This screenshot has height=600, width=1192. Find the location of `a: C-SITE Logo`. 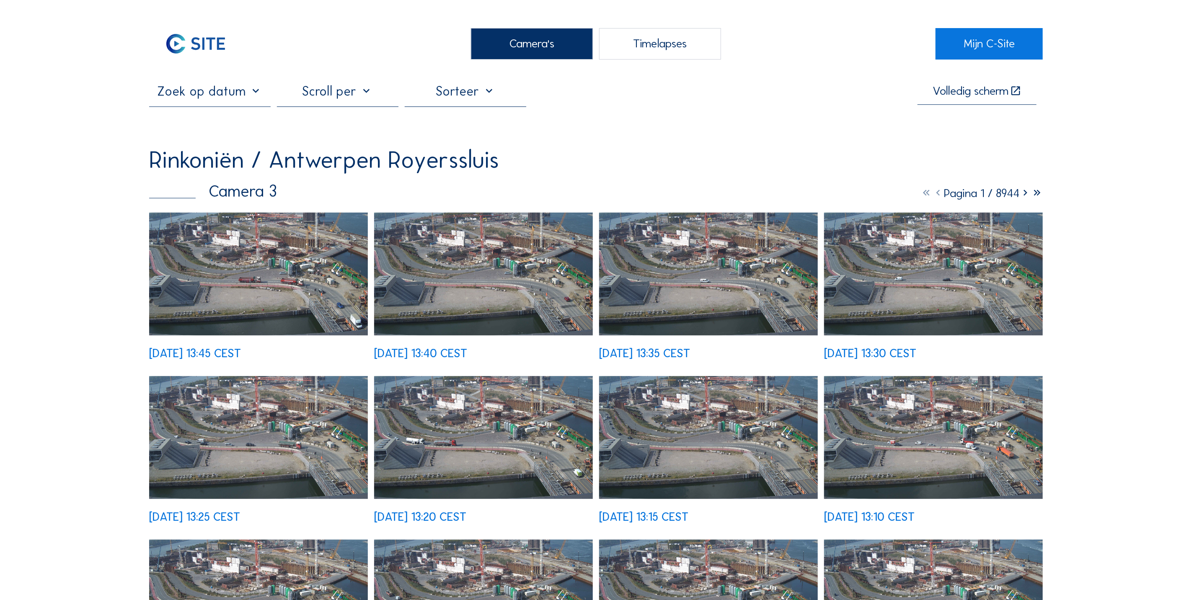

a: C-SITE Logo is located at coordinates (203, 44).